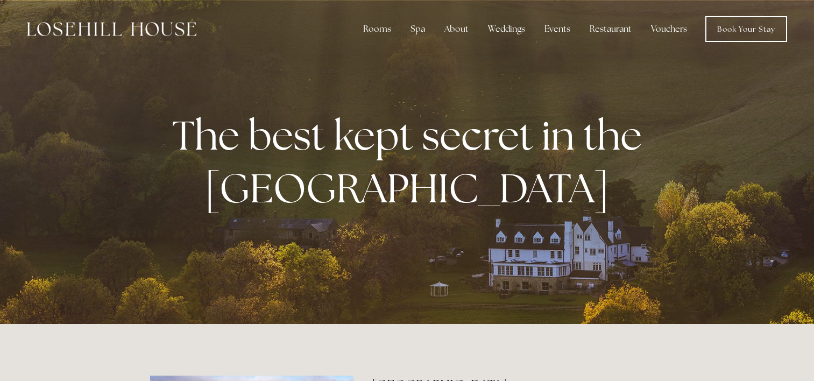 The height and width of the screenshot is (381, 814). What do you see at coordinates (506, 29) in the screenshot?
I see `div: Weddings` at bounding box center [506, 29].